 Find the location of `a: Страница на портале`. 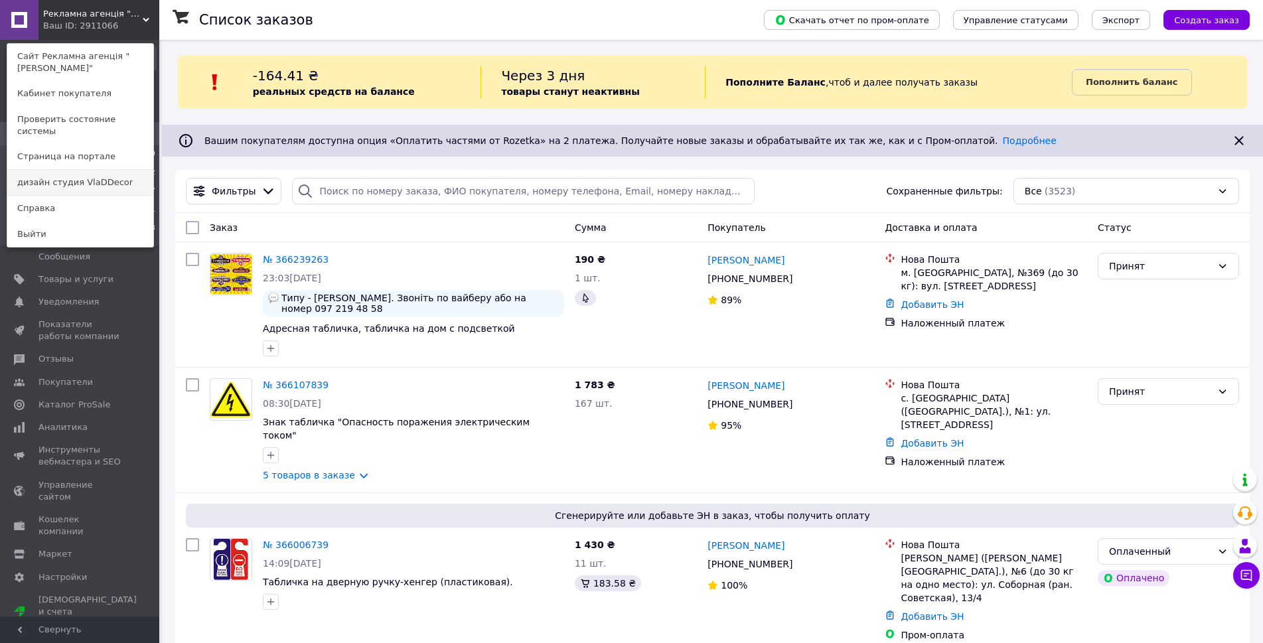

a: Страница на портале is located at coordinates (80, 157).